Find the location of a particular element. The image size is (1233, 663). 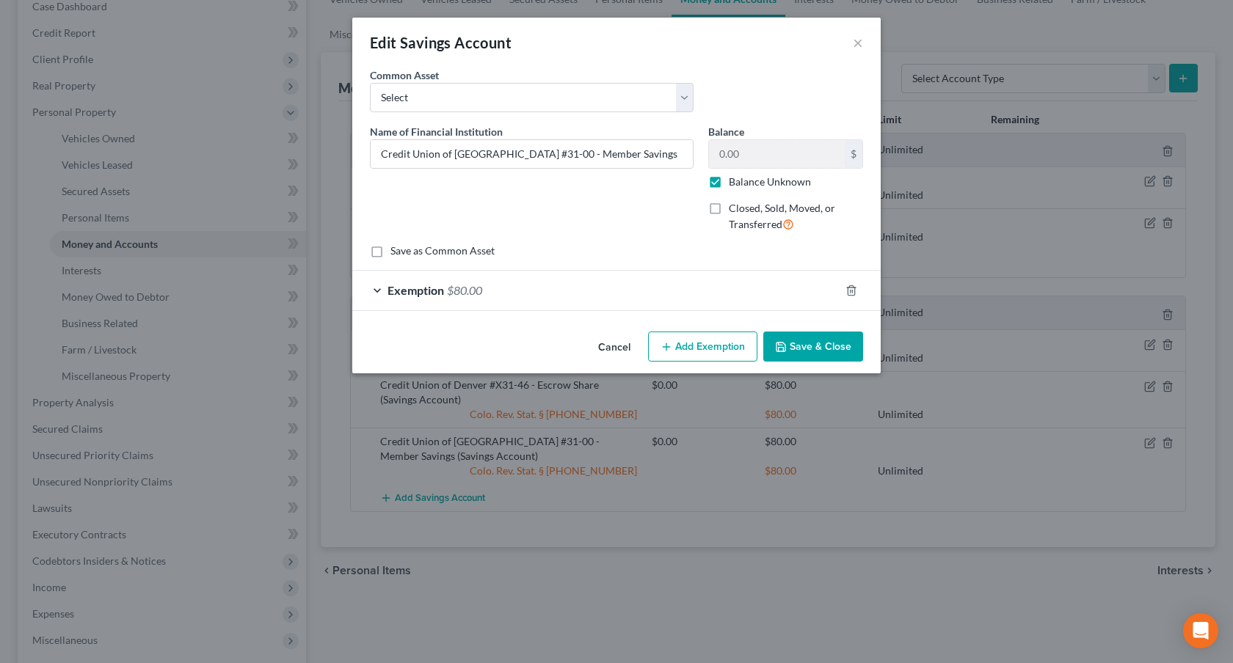

label: Balance Unknown is located at coordinates (770, 182).